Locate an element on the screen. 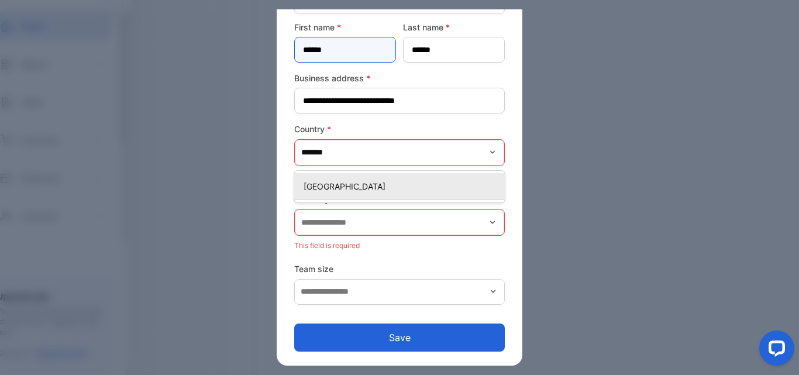 The image size is (799, 375). label: Last name is located at coordinates (454, 27).